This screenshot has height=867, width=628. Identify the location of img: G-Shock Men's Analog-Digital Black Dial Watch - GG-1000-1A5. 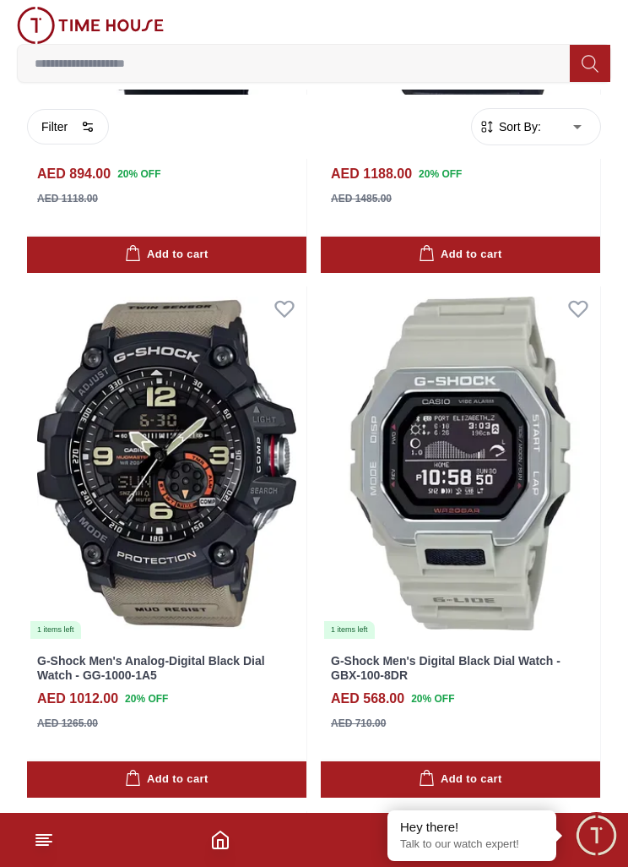
(166, 463).